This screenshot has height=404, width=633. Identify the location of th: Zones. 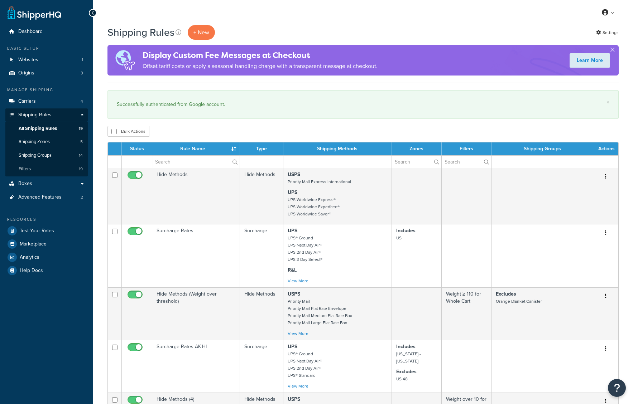
(416, 149).